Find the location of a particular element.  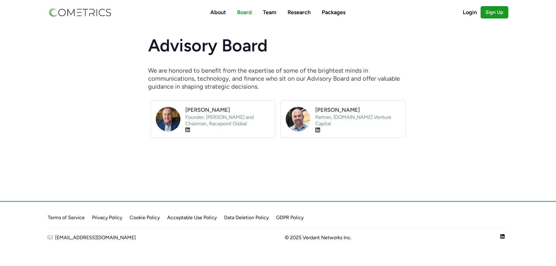

a: Sign Up is located at coordinates (495, 12).